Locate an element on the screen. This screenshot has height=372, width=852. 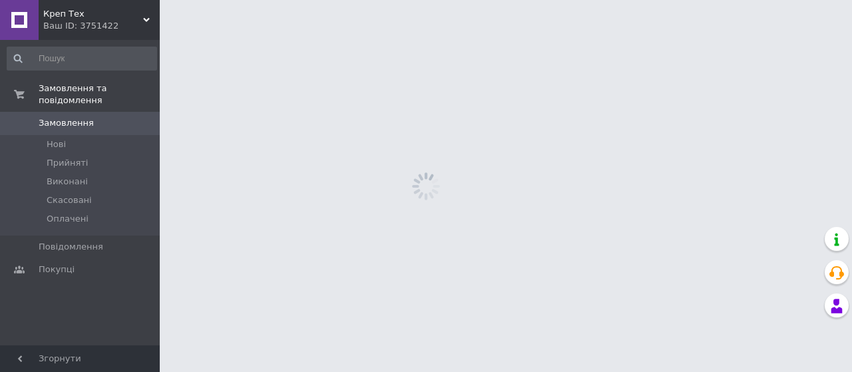
span: Повідомлення is located at coordinates (71, 247).